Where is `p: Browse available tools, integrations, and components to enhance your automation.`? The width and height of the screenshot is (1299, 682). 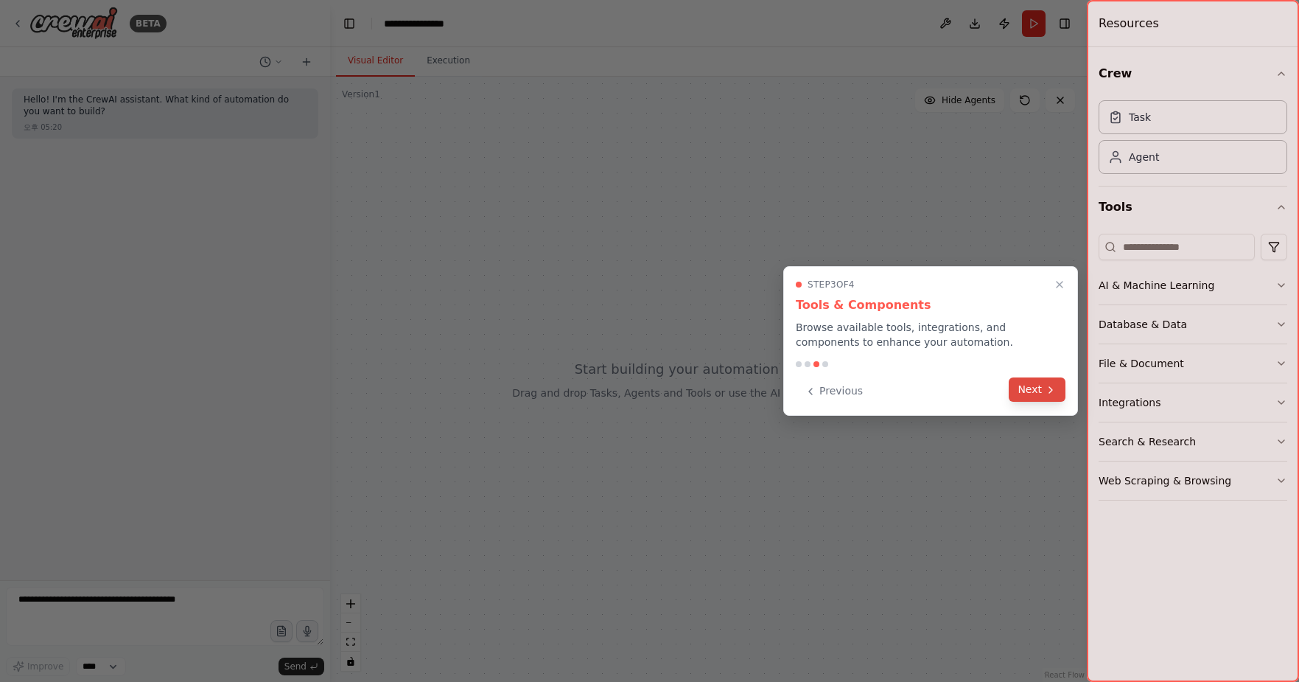
p: Browse available tools, integrations, and components to enhance your automation. is located at coordinates (931, 334).